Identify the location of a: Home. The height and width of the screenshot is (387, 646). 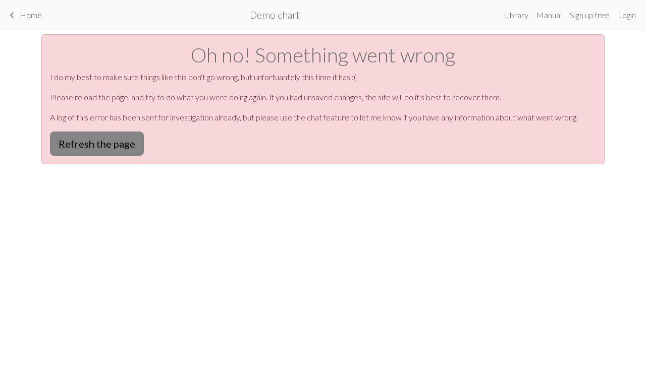
(24, 15).